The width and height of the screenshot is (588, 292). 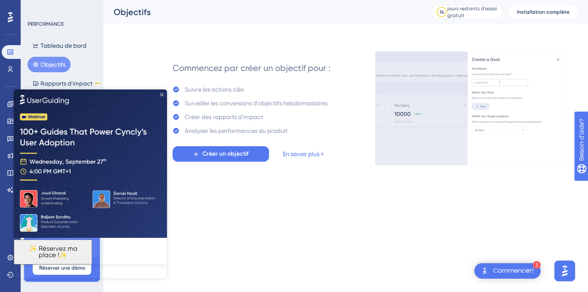 I want to click on font: Commencez par créer un objectif pour :, so click(x=252, y=68).